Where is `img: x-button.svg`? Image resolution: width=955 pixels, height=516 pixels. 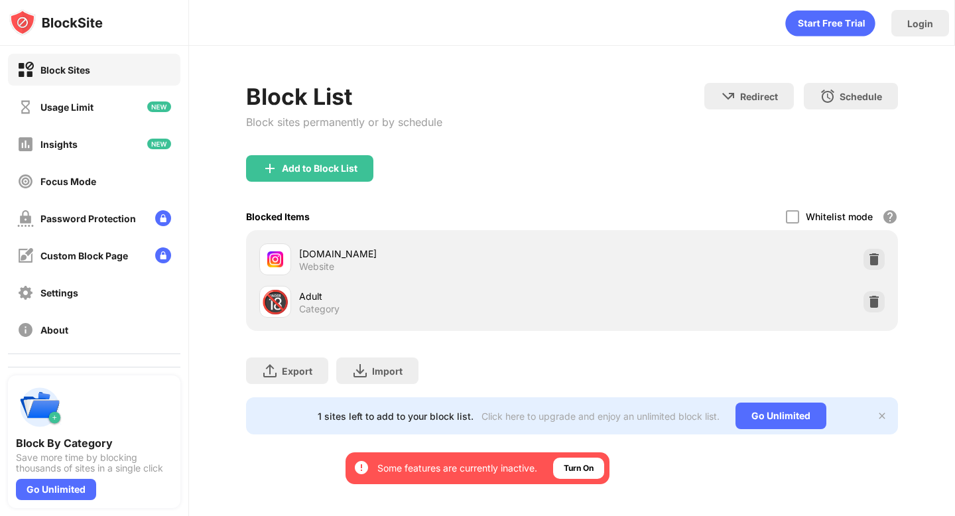 img: x-button.svg is located at coordinates (882, 416).